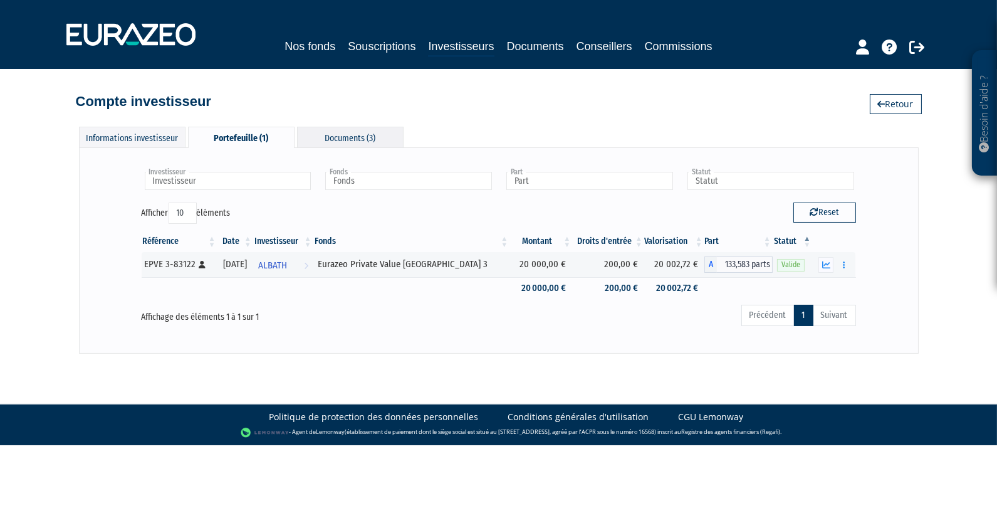 This screenshot has height=518, width=997. I want to click on a: Politique de protection des données personnelles, so click(374, 417).